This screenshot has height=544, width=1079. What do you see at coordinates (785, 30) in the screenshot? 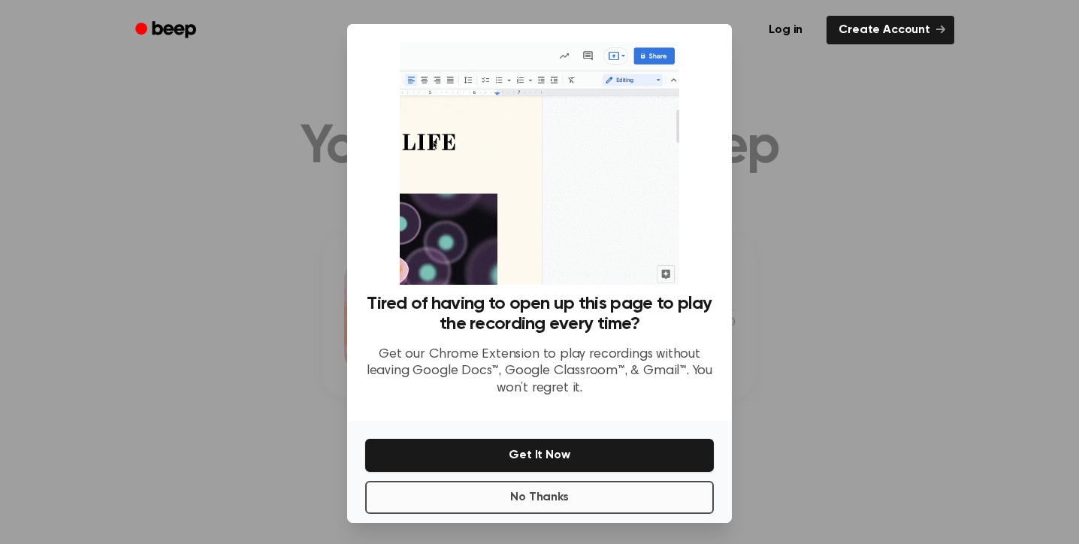
I see `a: Log in` at bounding box center [785, 30].